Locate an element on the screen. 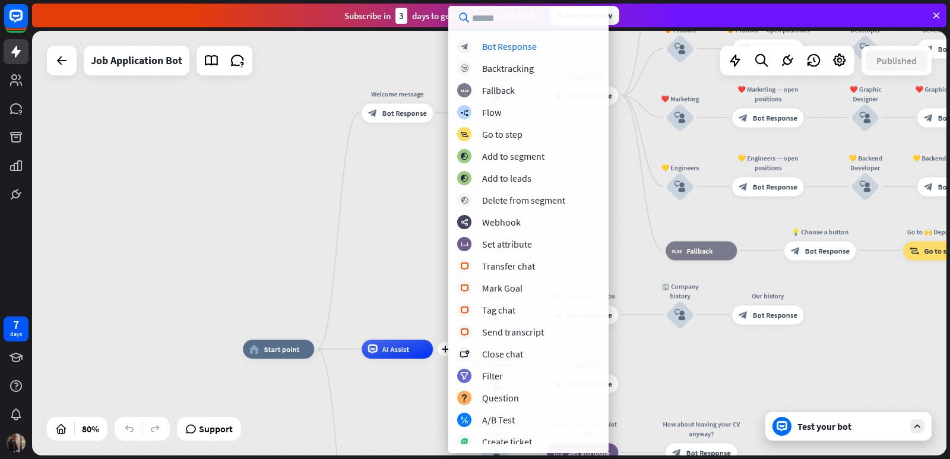 The height and width of the screenshot is (459, 950). div: selected_position = Not available is located at coordinates (583, 429).